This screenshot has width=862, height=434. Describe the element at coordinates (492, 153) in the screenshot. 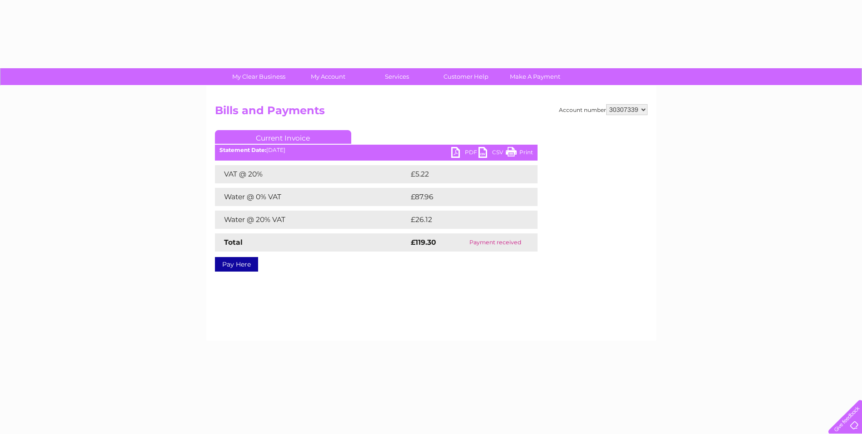

I see `a: CSV` at that location.